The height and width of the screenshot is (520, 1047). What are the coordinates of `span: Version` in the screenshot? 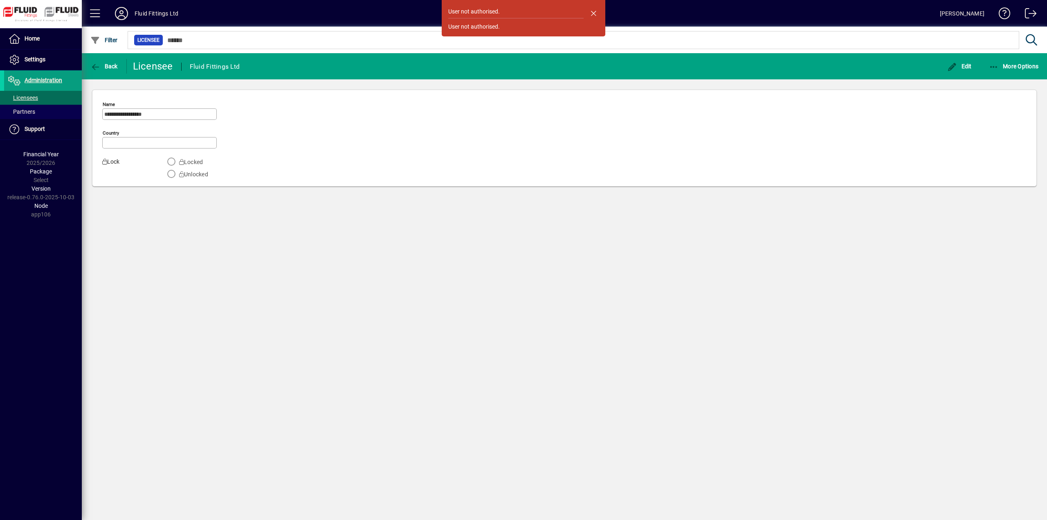 It's located at (41, 188).